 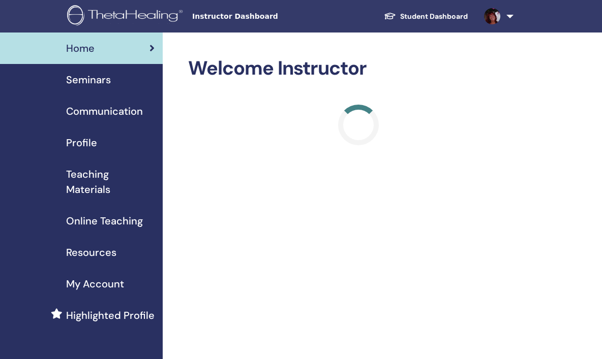 I want to click on span: Teaching Materials, so click(x=110, y=182).